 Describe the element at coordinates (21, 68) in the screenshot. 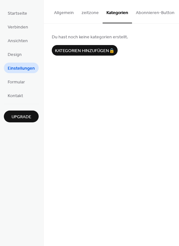

I see `span: Einstellungen` at that location.